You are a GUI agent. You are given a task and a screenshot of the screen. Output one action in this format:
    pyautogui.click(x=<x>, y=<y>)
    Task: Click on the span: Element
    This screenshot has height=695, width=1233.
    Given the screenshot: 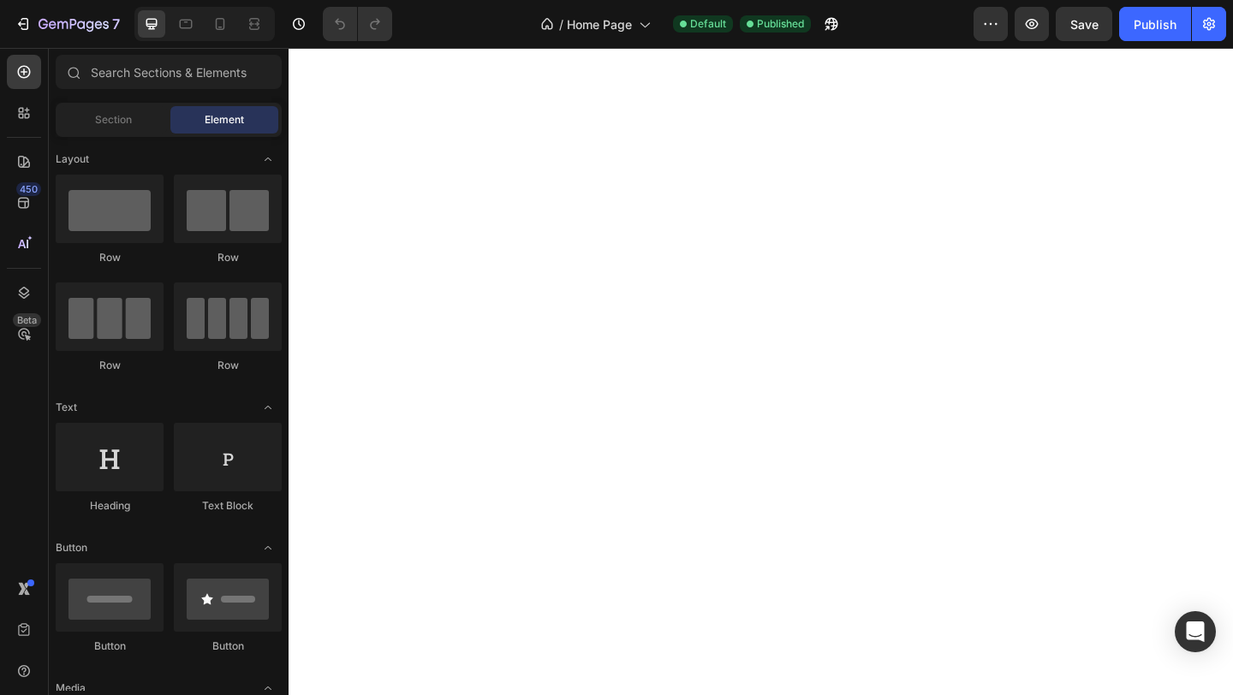 What is the action you would take?
    pyautogui.click(x=224, y=120)
    